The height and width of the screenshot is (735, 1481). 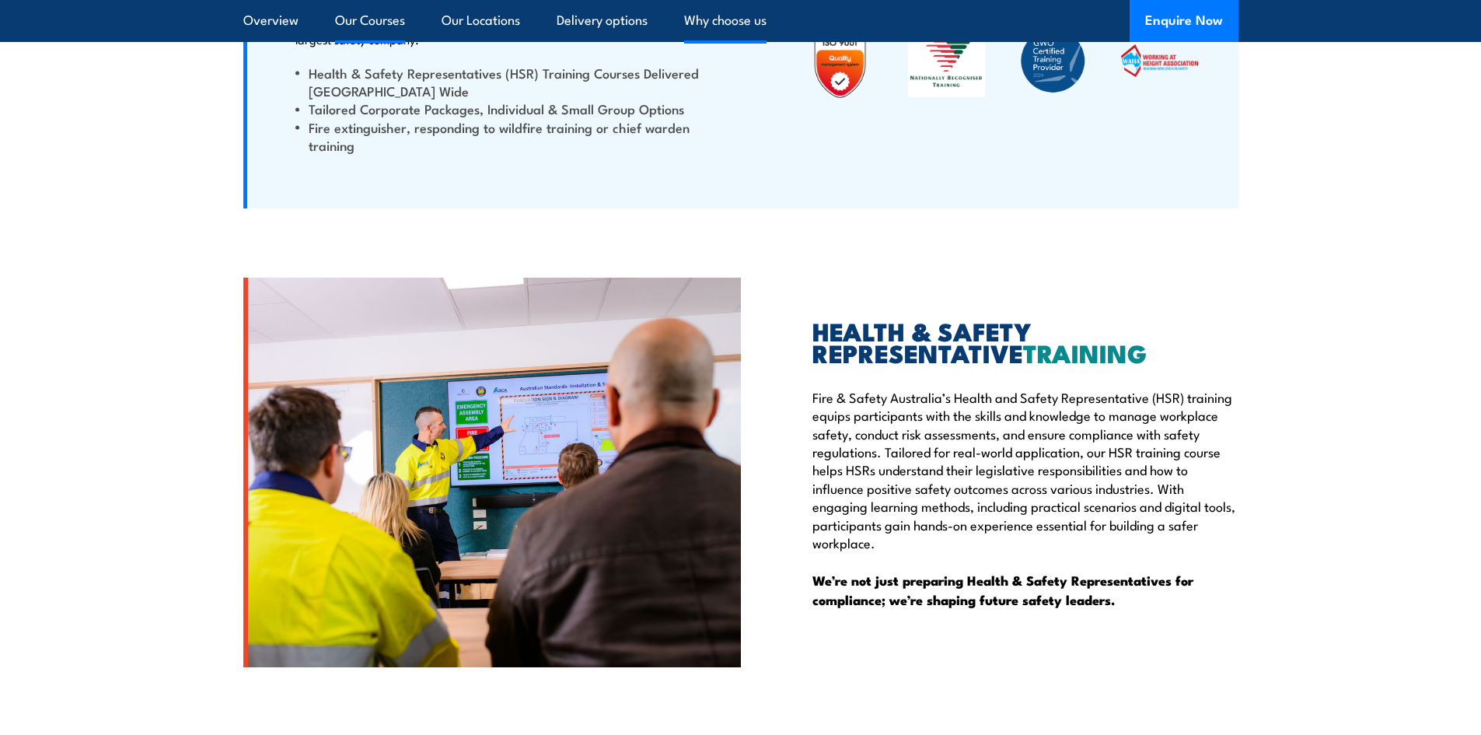 What do you see at coordinates (1003, 589) in the screenshot?
I see `strong: We’re not just preparing Health & Safety Representatives for compliance; we’re shaping future saf...` at bounding box center [1003, 589].